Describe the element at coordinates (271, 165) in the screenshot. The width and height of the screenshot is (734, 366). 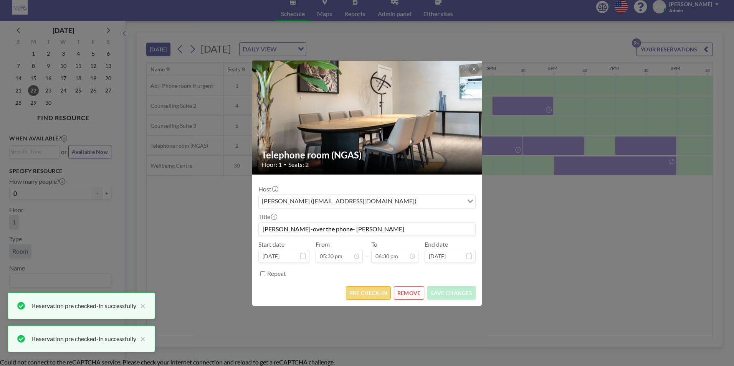
I see `span: Floor: 1` at that location.